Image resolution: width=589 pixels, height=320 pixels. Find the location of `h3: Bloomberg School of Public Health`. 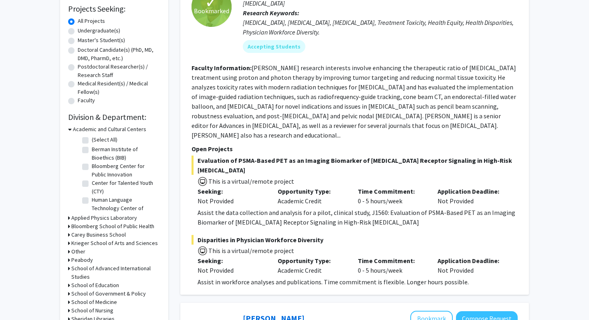

h3: Bloomberg School of Public Health is located at coordinates (113, 226).